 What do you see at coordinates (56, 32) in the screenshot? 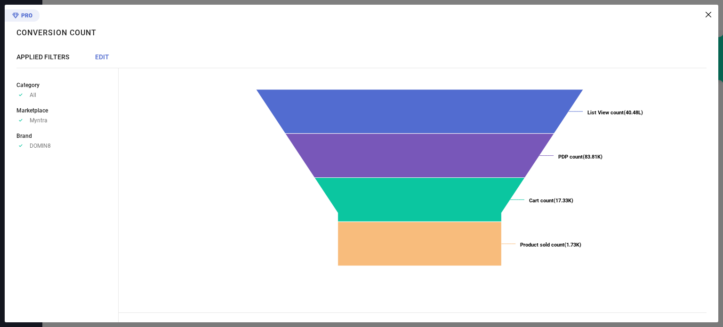
I see `h1: Conversion Count` at bounding box center [56, 32].